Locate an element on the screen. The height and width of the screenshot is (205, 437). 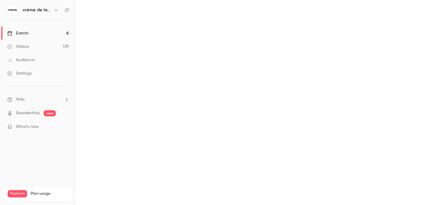
h6: crème de la crème is located at coordinates (37, 10).